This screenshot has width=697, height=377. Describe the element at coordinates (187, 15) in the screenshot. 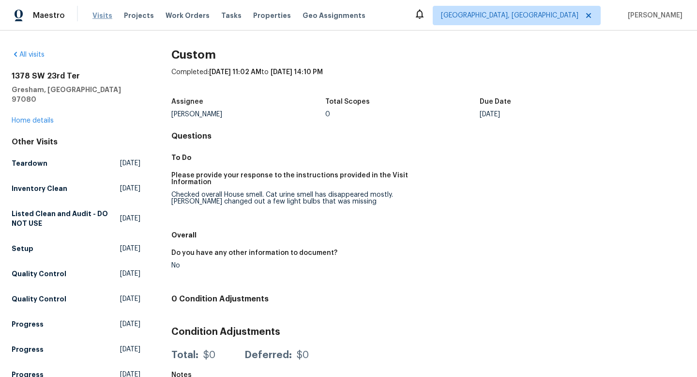

I see `span: Work Orders` at that location.